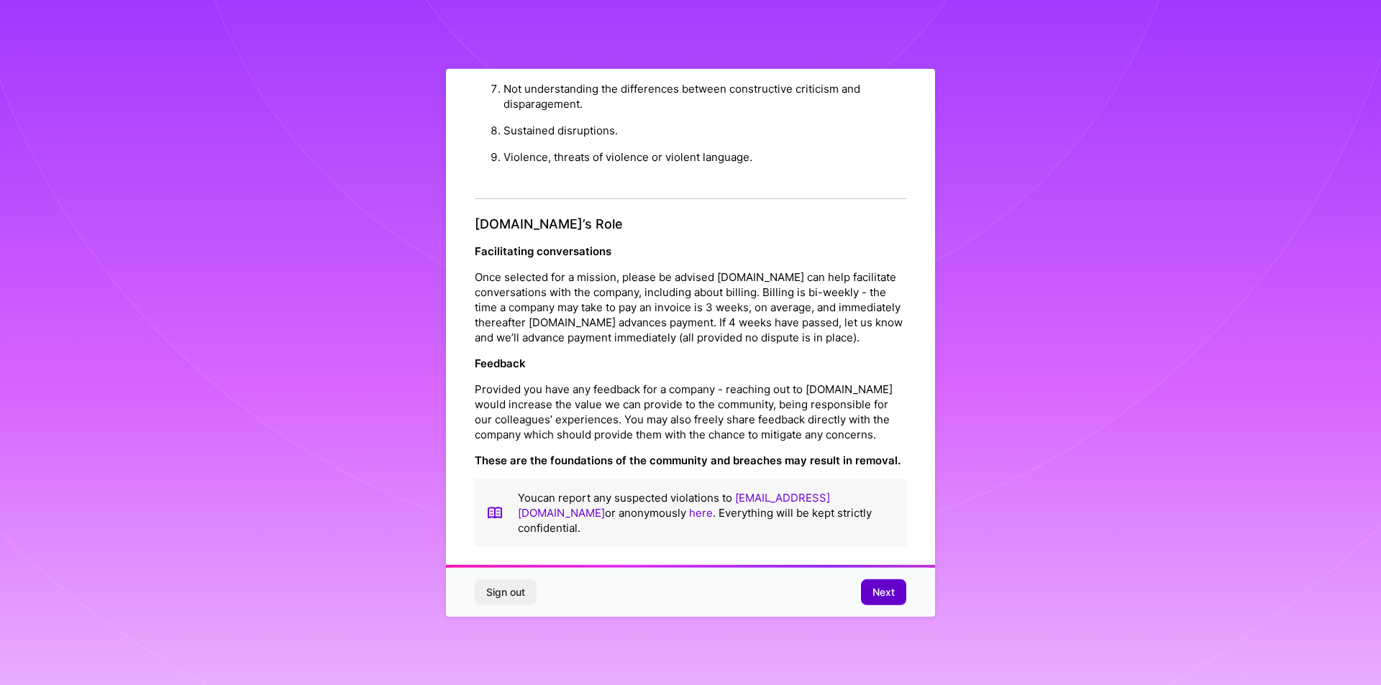 The height and width of the screenshot is (685, 1381). What do you see at coordinates (506, 593) in the screenshot?
I see `span: Sign out` at bounding box center [506, 593].